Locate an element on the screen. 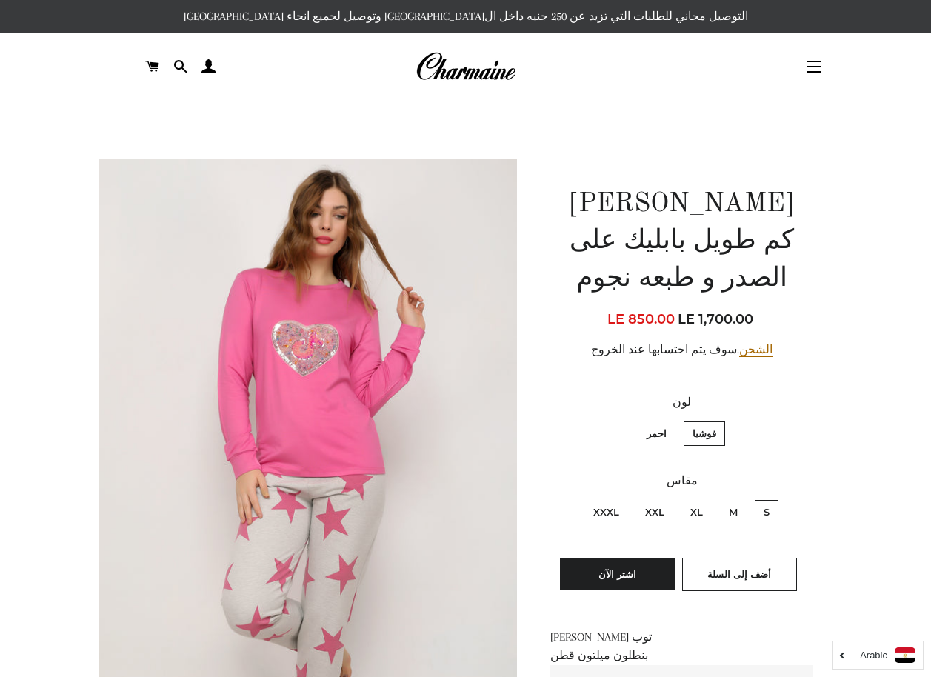 This screenshot has width=931, height=677. label: مقاس is located at coordinates (682, 481).